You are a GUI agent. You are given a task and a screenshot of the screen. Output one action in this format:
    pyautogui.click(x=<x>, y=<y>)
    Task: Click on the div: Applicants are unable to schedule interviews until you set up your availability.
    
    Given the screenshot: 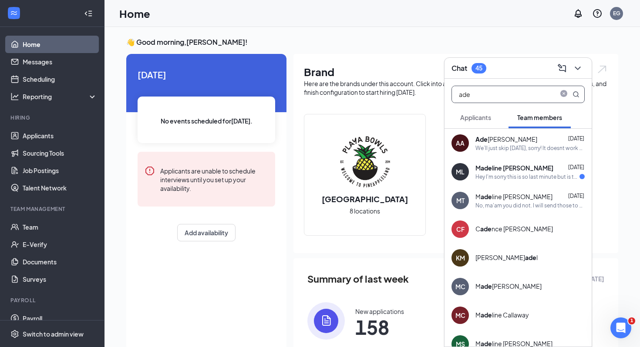 What is the action you would take?
    pyautogui.click(x=214, y=179)
    